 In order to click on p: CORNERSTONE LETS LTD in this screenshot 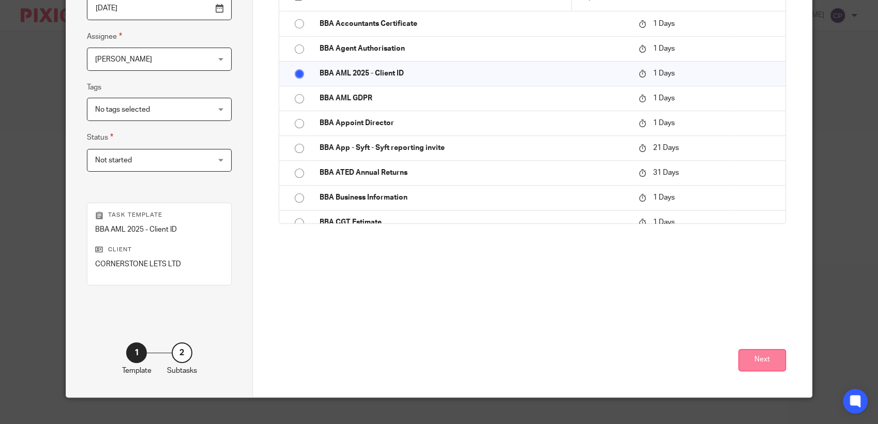, I will do `click(159, 264)`.